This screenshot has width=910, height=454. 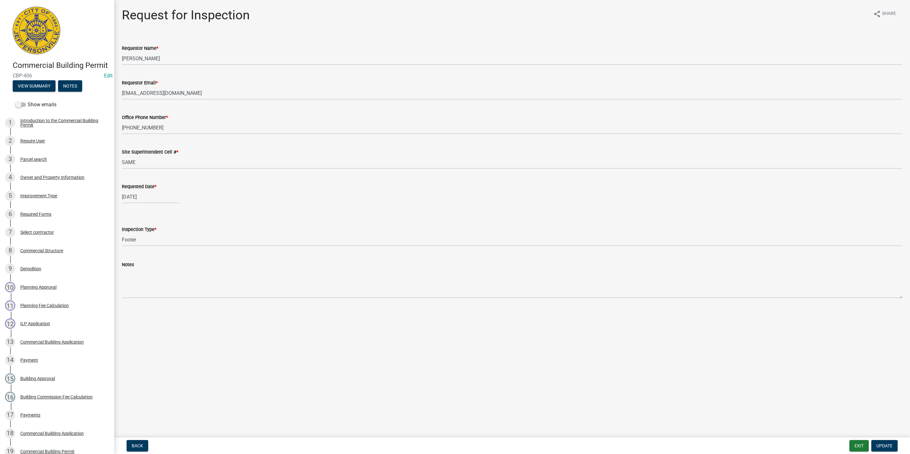 What do you see at coordinates (884, 446) in the screenshot?
I see `span: Update` at bounding box center [884, 446].